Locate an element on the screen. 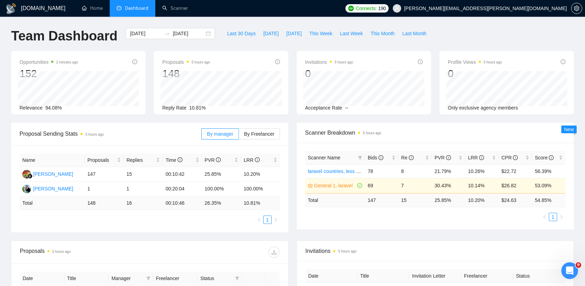 Image resolution: width=585 pixels, height=286 pixels. span: dashboard is located at coordinates (119, 8).